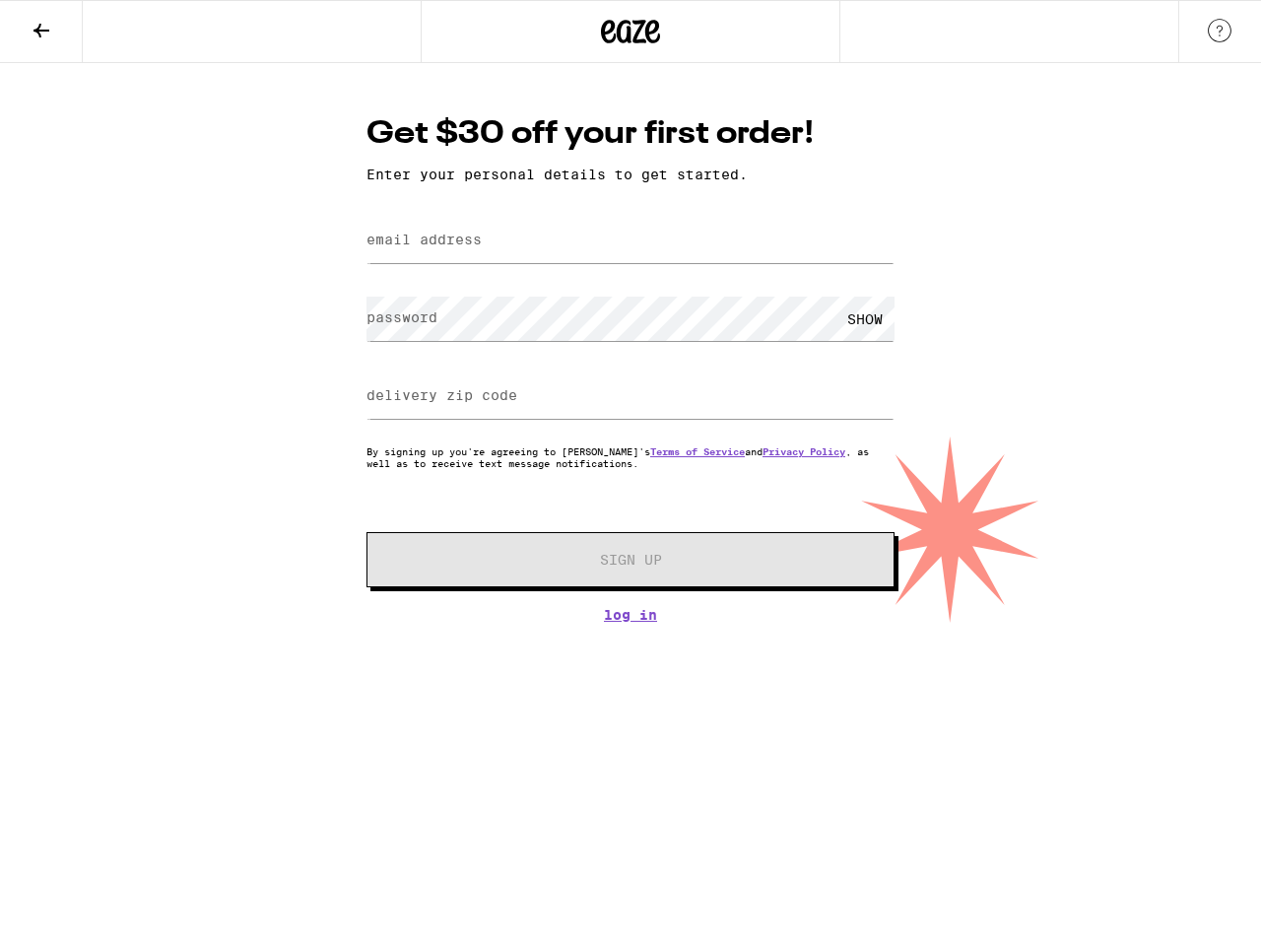 Image resolution: width=1261 pixels, height=946 pixels. What do you see at coordinates (804, 451) in the screenshot?
I see `a: Privacy Policy` at bounding box center [804, 451].